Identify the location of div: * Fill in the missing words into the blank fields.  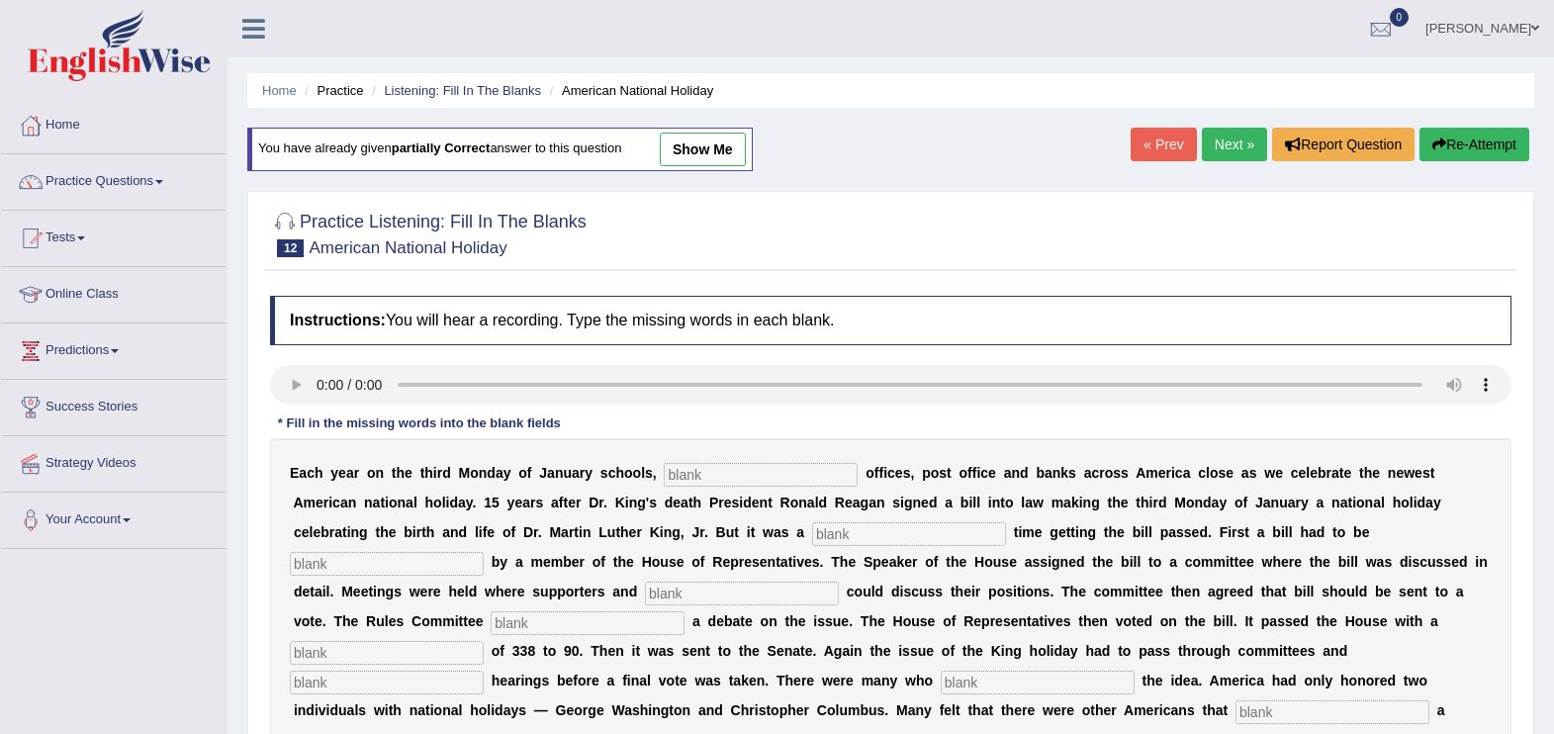
(420, 424).